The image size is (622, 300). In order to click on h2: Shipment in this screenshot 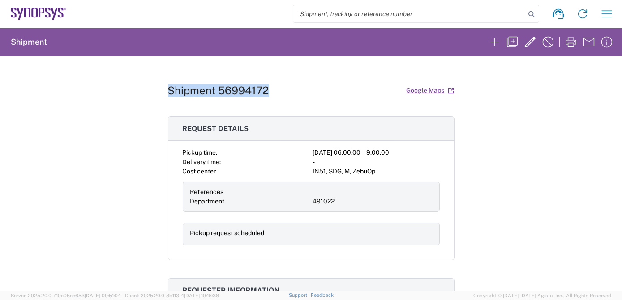, I will do `click(29, 42)`.